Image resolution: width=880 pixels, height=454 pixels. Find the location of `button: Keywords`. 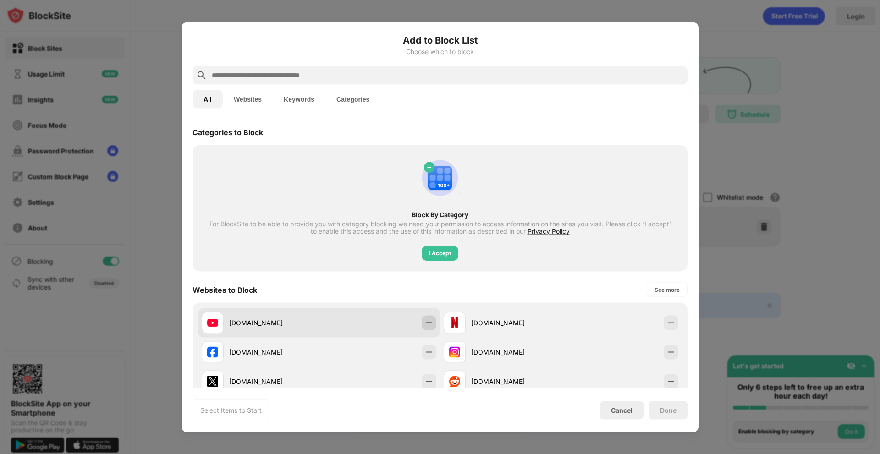

button: Keywords is located at coordinates (299, 99).